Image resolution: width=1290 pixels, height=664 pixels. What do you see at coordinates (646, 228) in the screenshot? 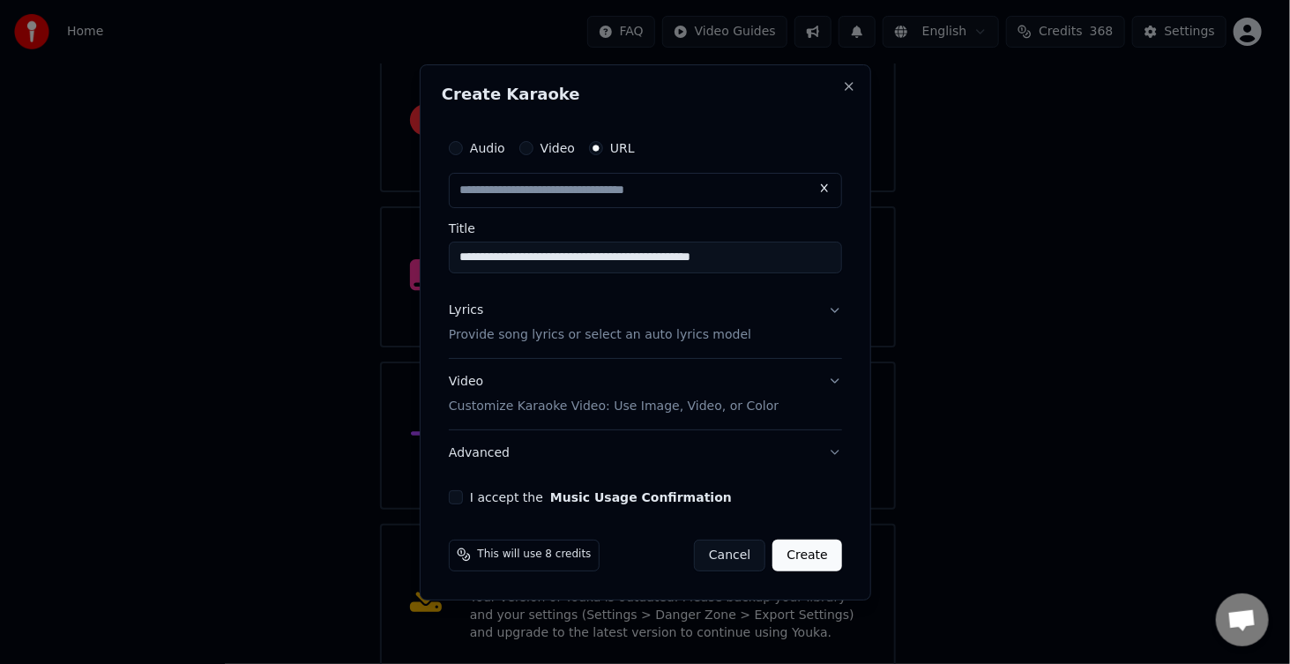
I see `label: Title` at bounding box center [646, 228].